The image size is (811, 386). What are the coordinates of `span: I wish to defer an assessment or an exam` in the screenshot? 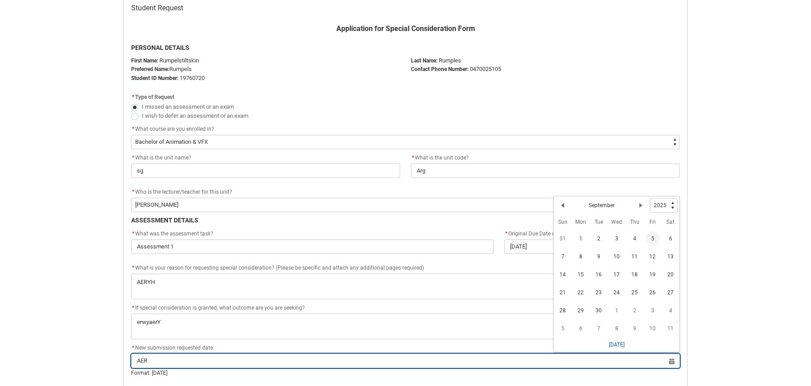 It's located at (195, 115).